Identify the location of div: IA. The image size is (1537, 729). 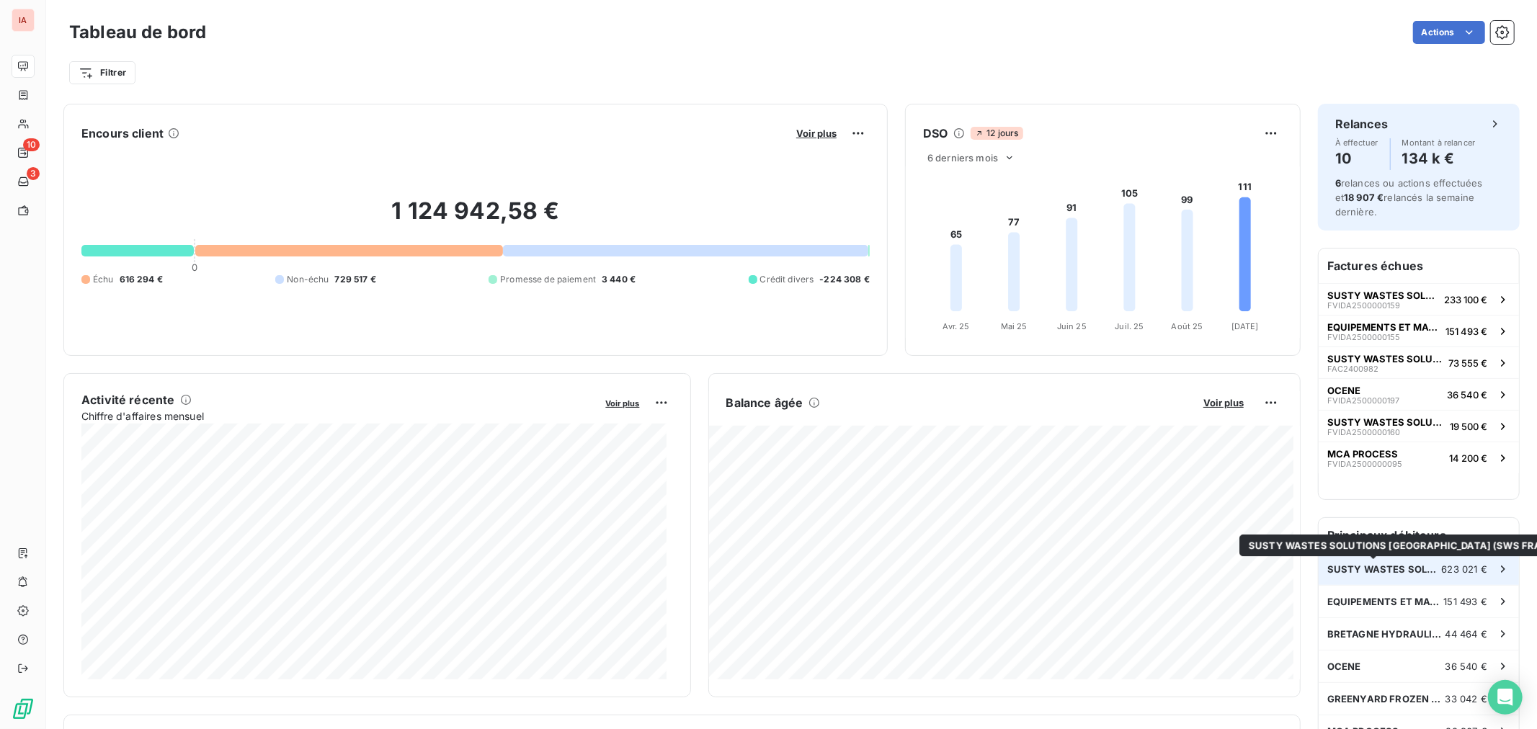
(23, 20).